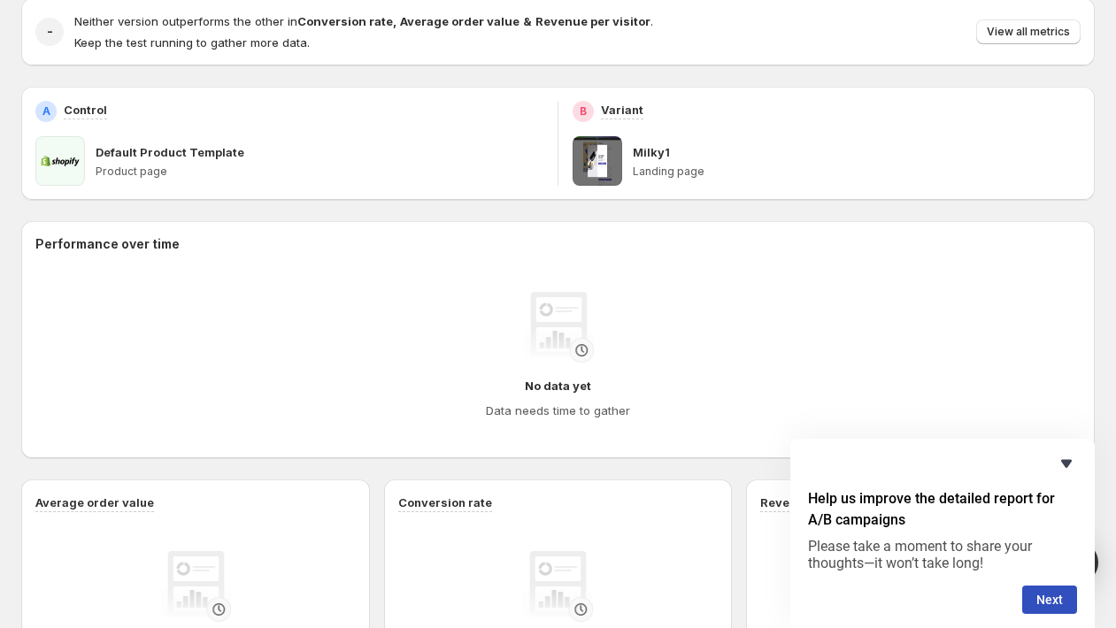  Describe the element at coordinates (583, 111) in the screenshot. I see `h2: B` at that location.